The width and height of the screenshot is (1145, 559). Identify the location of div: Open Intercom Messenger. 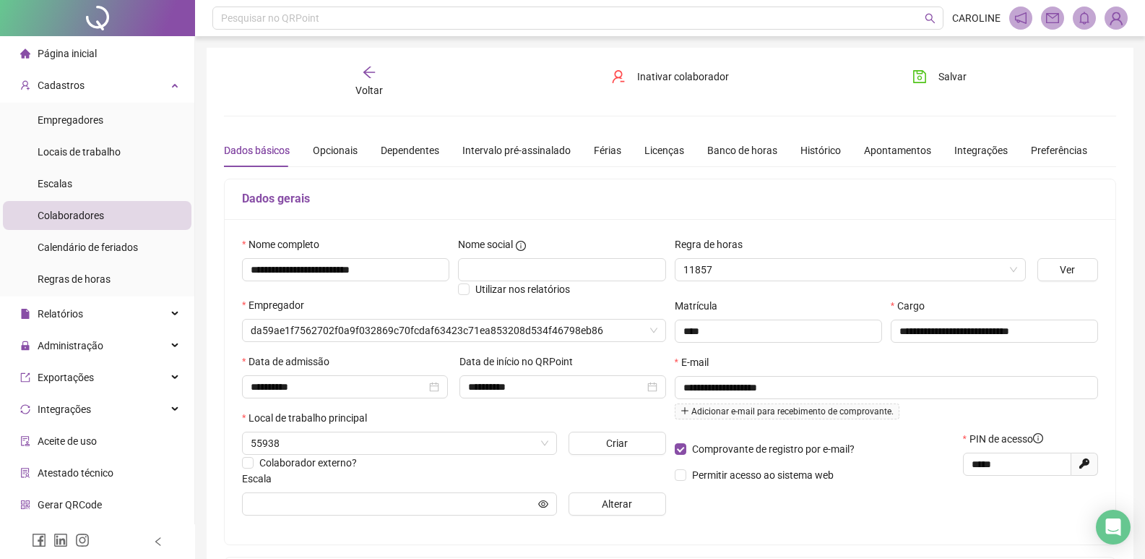
(1114, 527).